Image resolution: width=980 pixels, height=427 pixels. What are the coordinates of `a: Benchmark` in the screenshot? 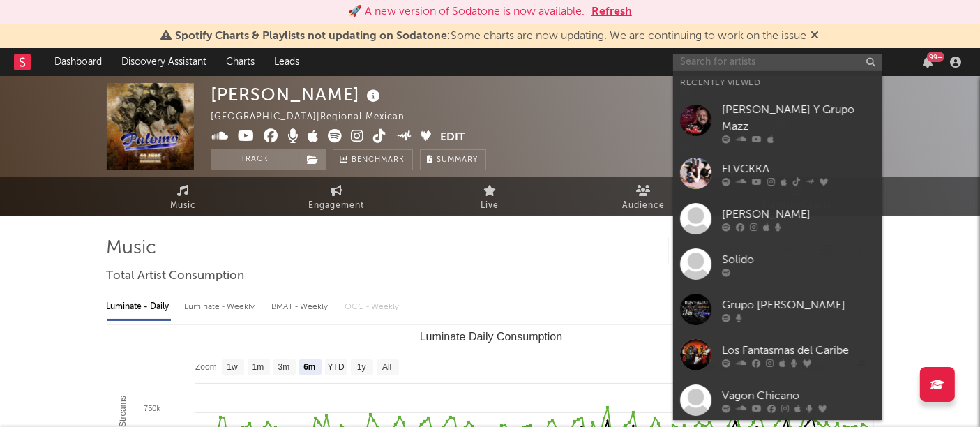 It's located at (373, 160).